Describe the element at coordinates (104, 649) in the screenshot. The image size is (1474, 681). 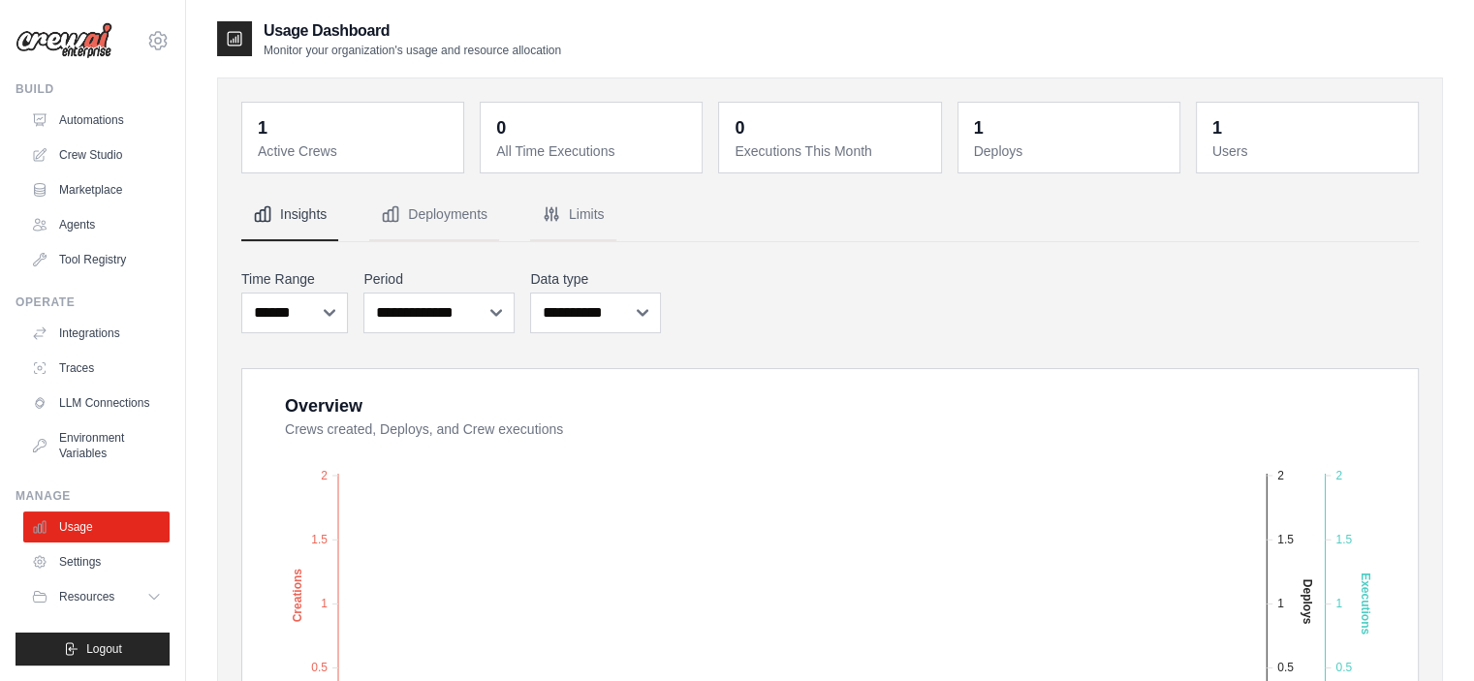
I see `span: Logout` at that location.